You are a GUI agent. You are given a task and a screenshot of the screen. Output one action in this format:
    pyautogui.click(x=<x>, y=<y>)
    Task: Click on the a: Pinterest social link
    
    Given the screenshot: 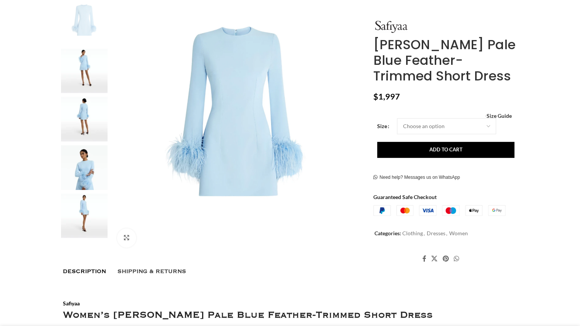 What is the action you would take?
    pyautogui.click(x=446, y=259)
    